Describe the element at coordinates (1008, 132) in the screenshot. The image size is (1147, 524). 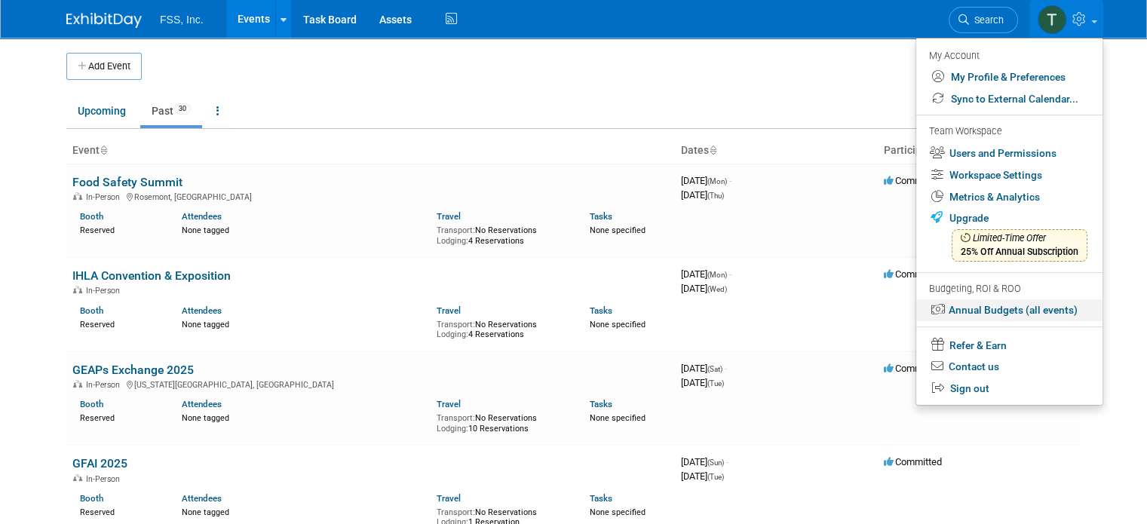
I see `div: Team Workspace` at that location.